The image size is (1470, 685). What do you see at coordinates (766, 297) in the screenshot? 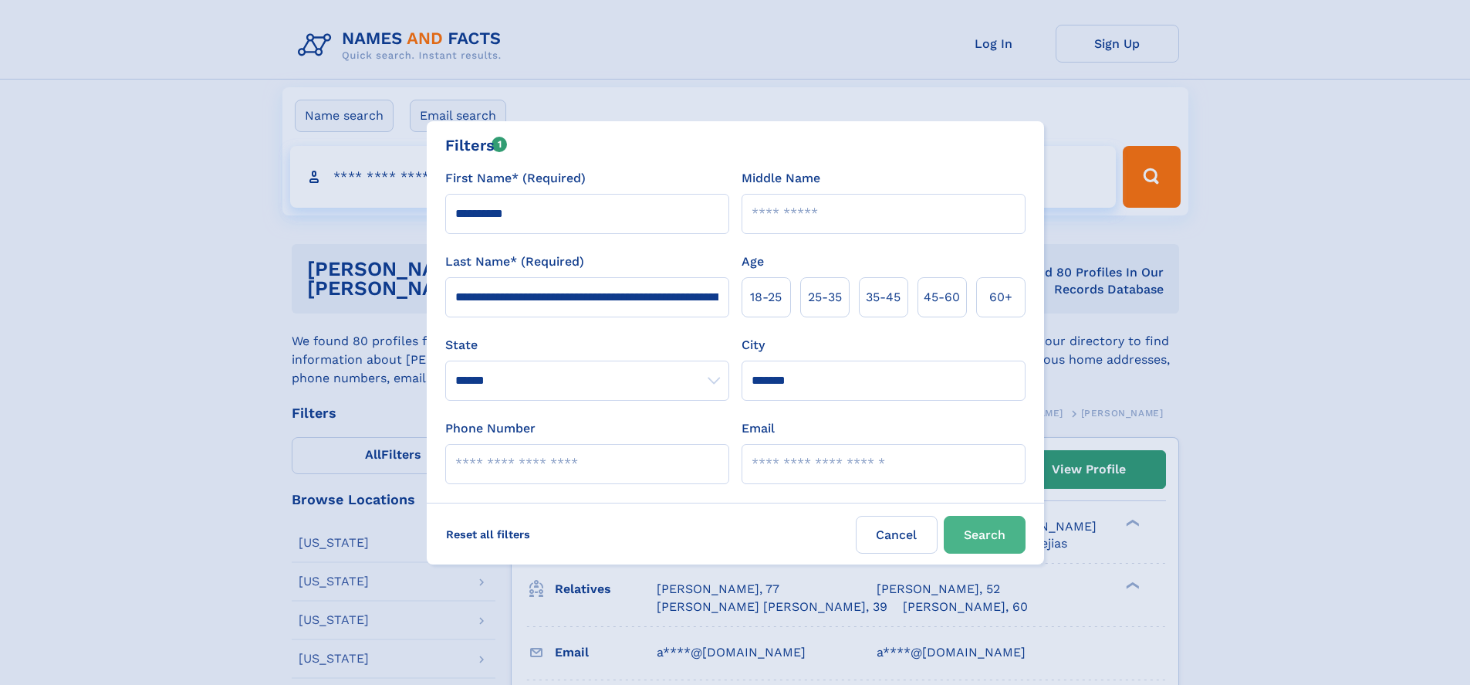
I see `span: 18‑25` at bounding box center [766, 297].